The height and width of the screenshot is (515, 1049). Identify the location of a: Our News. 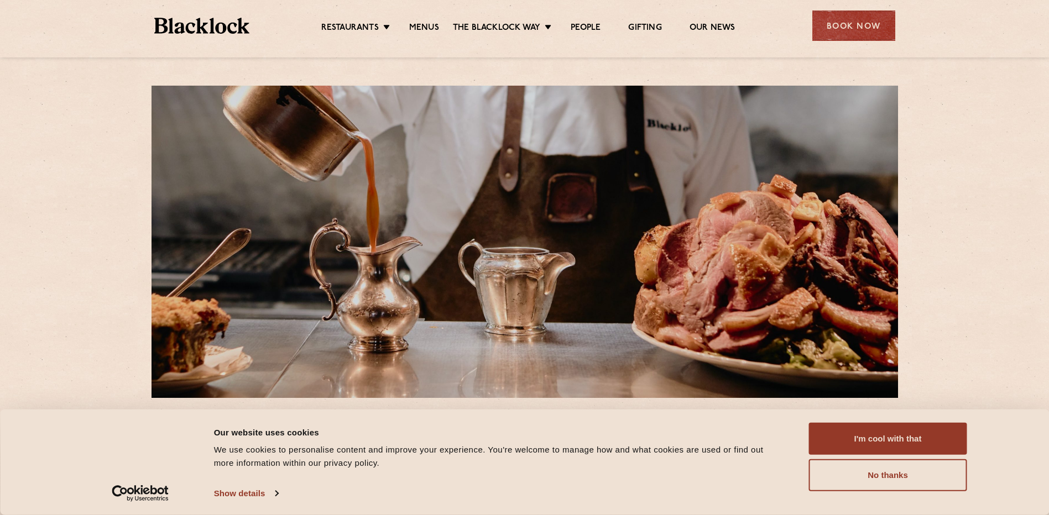
(712, 29).